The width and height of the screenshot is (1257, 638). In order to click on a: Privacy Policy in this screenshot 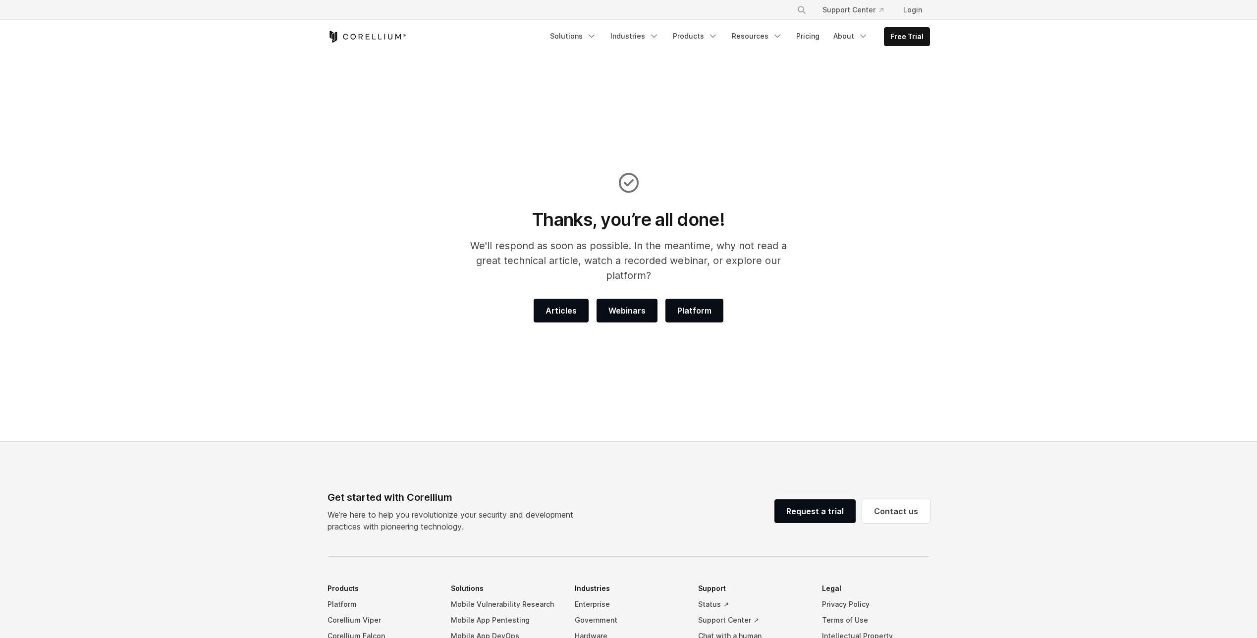, I will do `click(876, 604)`.